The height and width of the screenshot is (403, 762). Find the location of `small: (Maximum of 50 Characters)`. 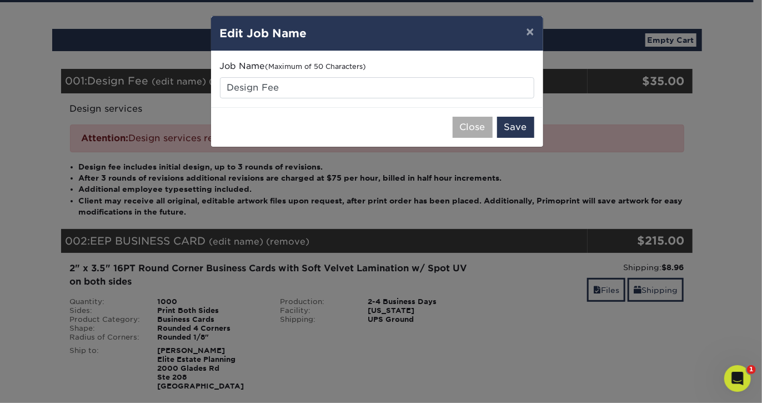

small: (Maximum of 50 Characters) is located at coordinates (316, 66).